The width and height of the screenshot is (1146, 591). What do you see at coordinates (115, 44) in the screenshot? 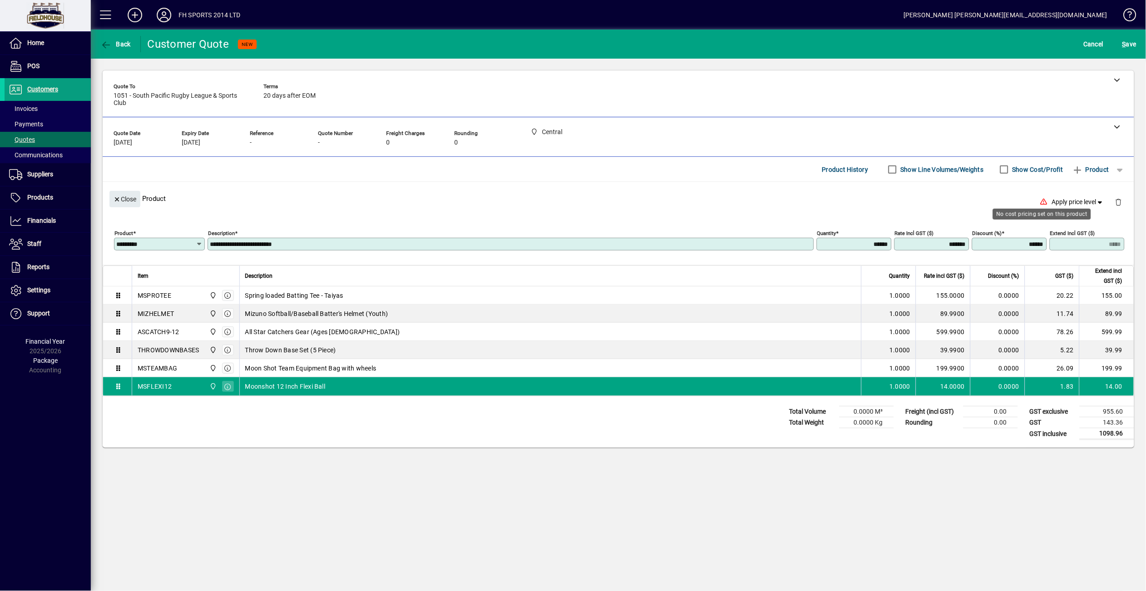
I see `button: Back` at bounding box center [115, 44].